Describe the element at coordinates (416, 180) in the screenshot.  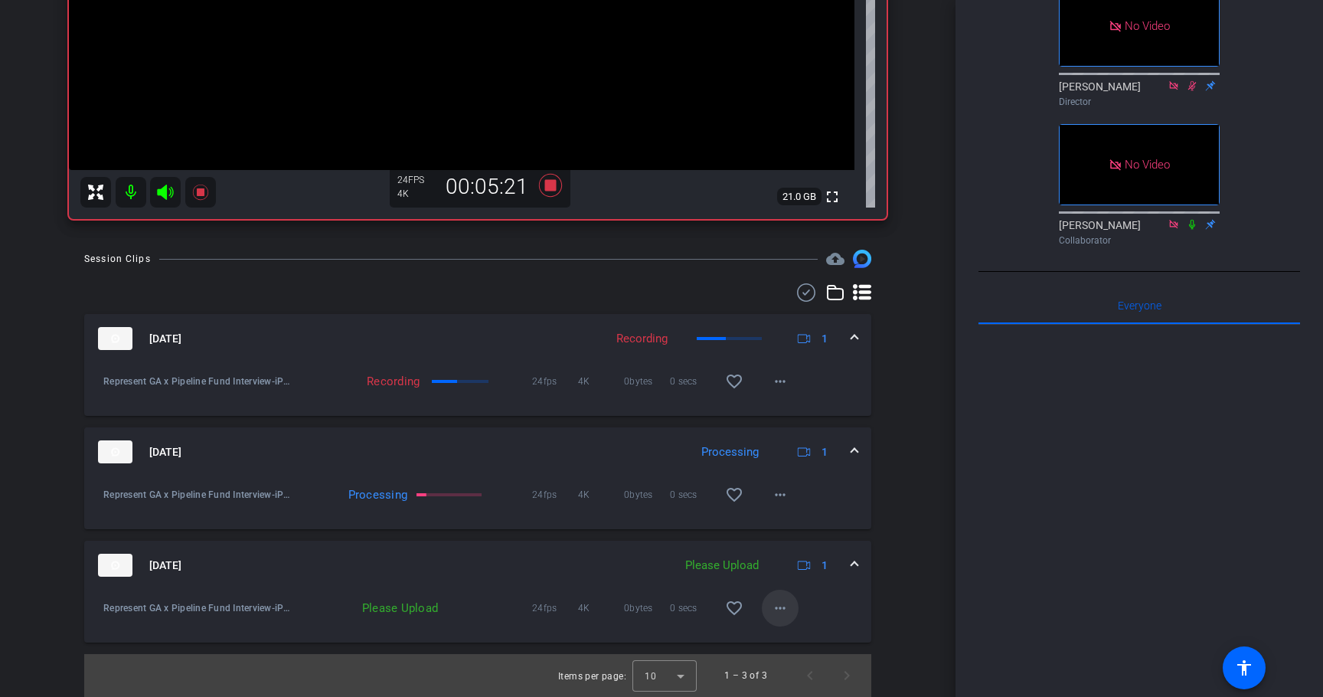
I see `div: 24` at that location.